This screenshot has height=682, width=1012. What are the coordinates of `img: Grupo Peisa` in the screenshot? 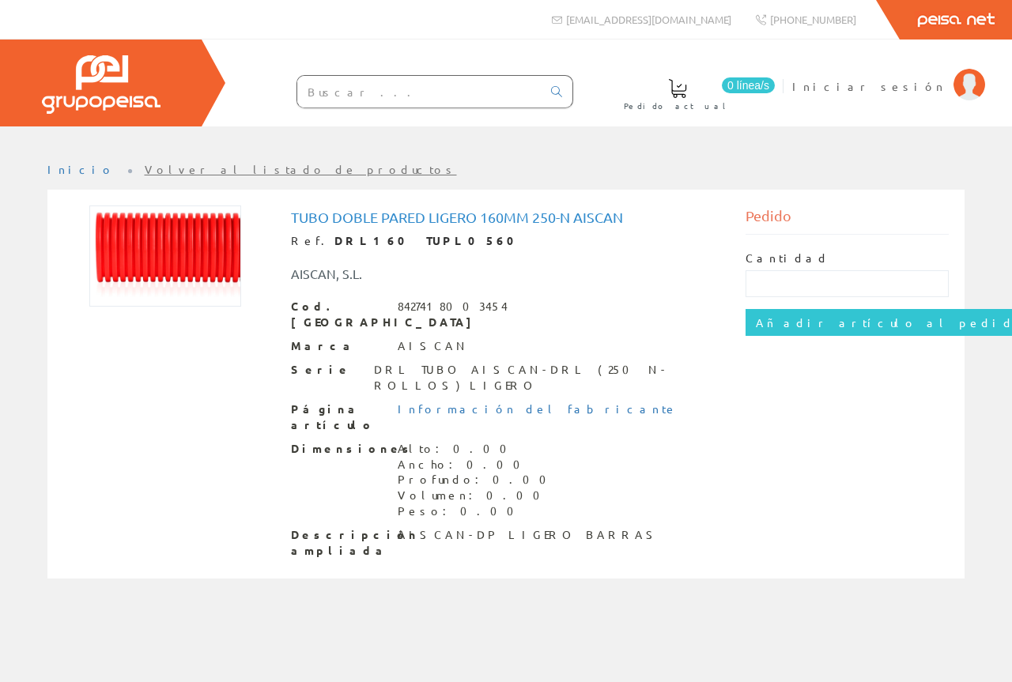 It's located at (101, 85).